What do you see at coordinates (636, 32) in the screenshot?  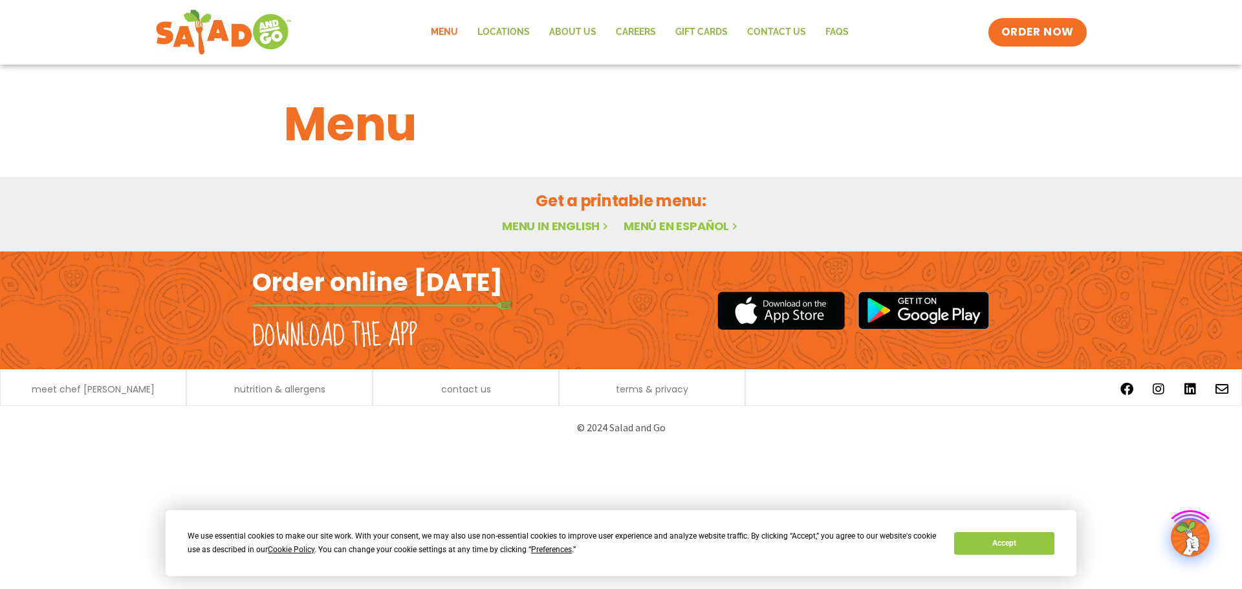 I see `a: Careers` at bounding box center [636, 32].